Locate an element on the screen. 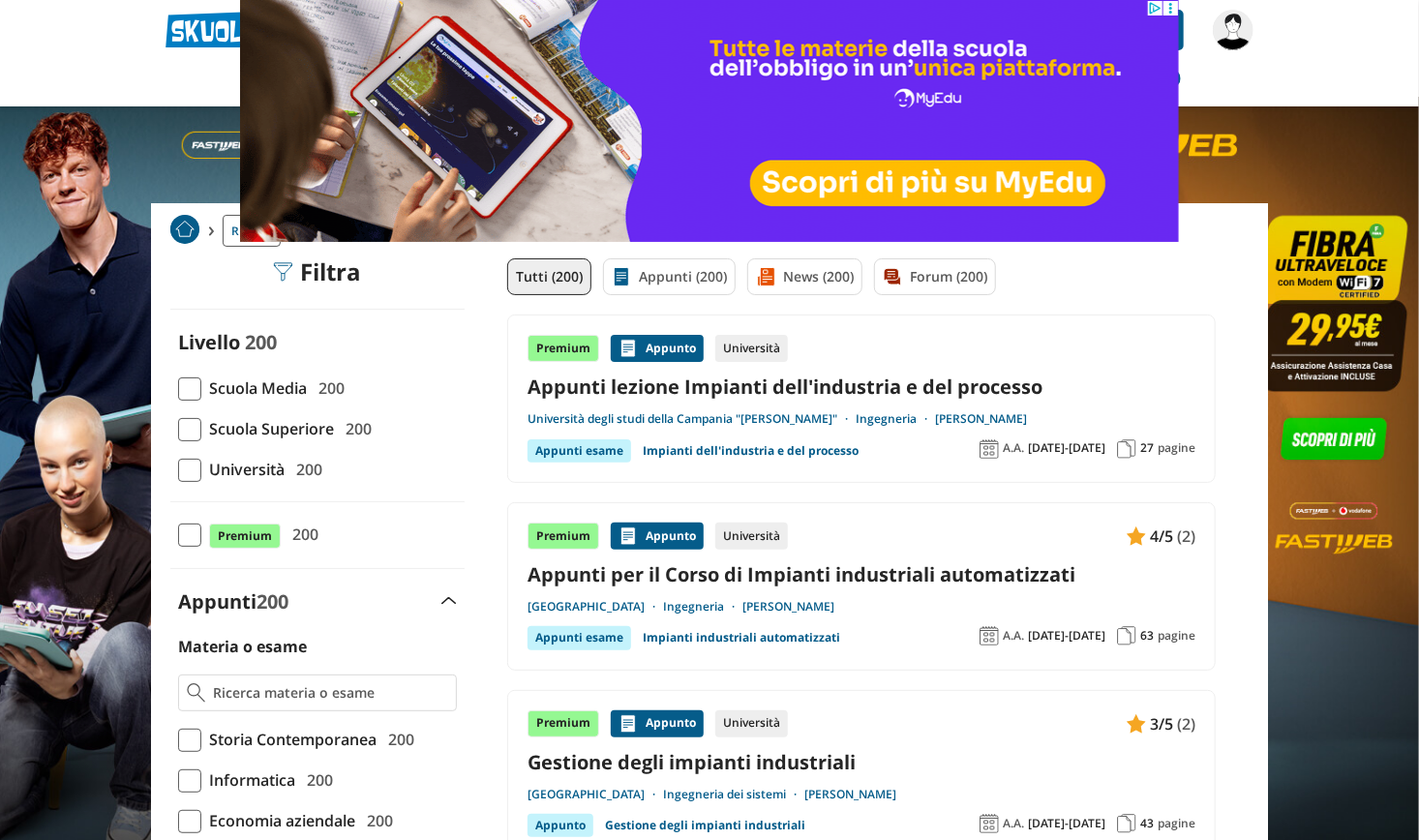 The height and width of the screenshot is (840, 1419). a: Tutti (200) is located at coordinates (548, 277).